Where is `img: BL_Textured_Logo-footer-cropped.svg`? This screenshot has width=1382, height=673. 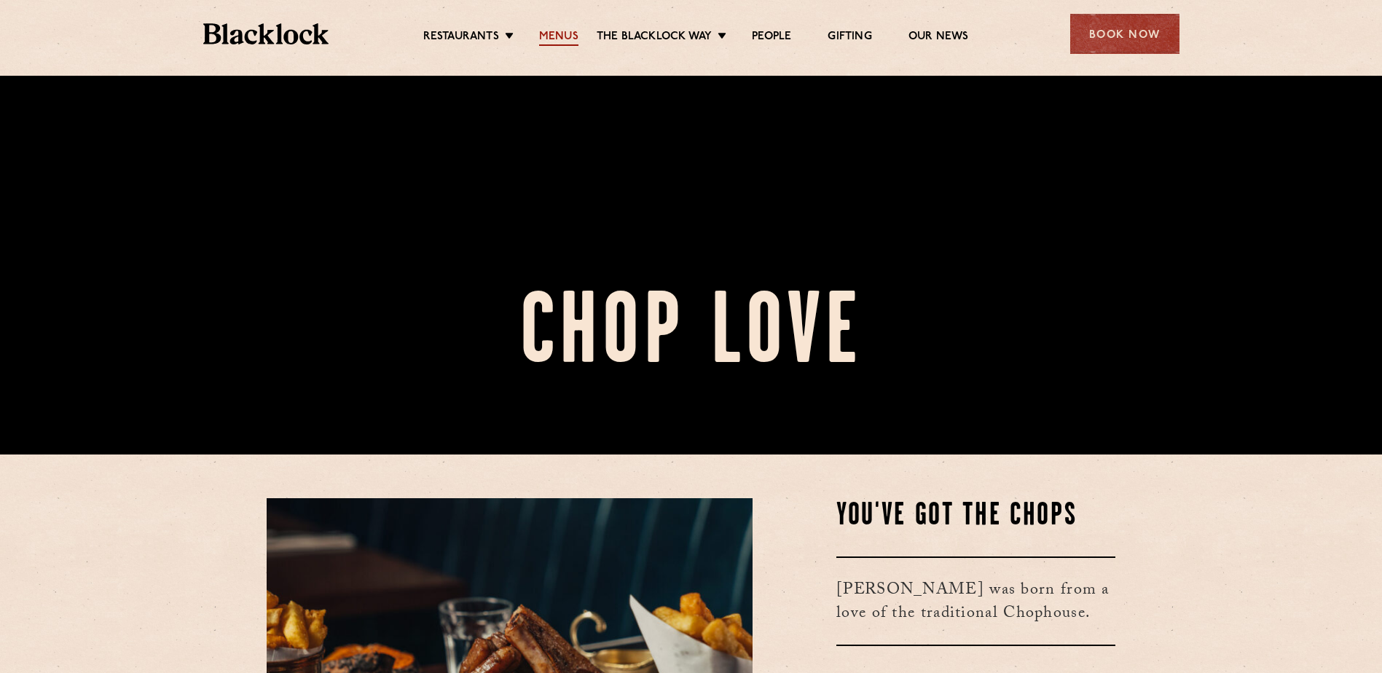
img: BL_Textured_Logo-footer-cropped.svg is located at coordinates (266, 34).